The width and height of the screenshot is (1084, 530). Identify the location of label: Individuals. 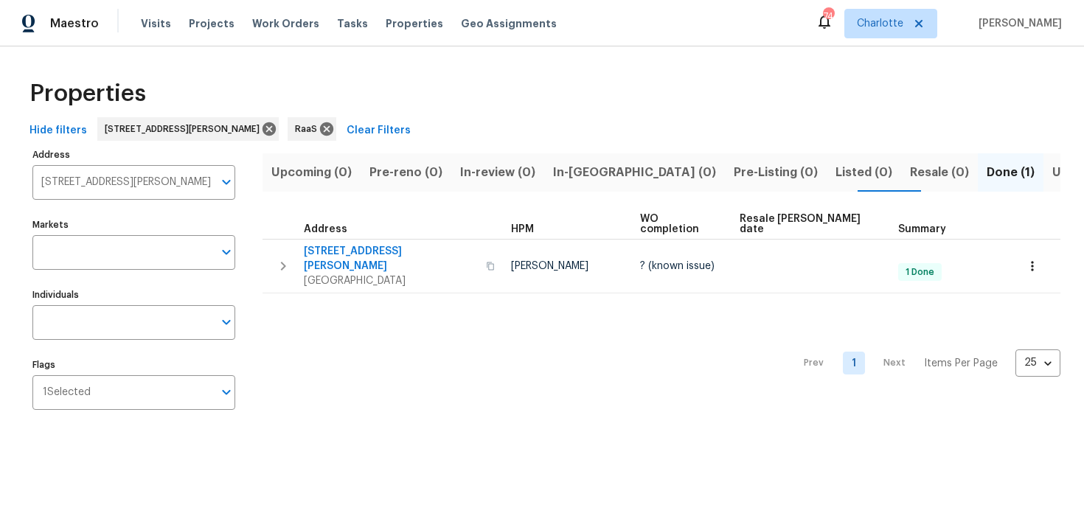
(133, 295).